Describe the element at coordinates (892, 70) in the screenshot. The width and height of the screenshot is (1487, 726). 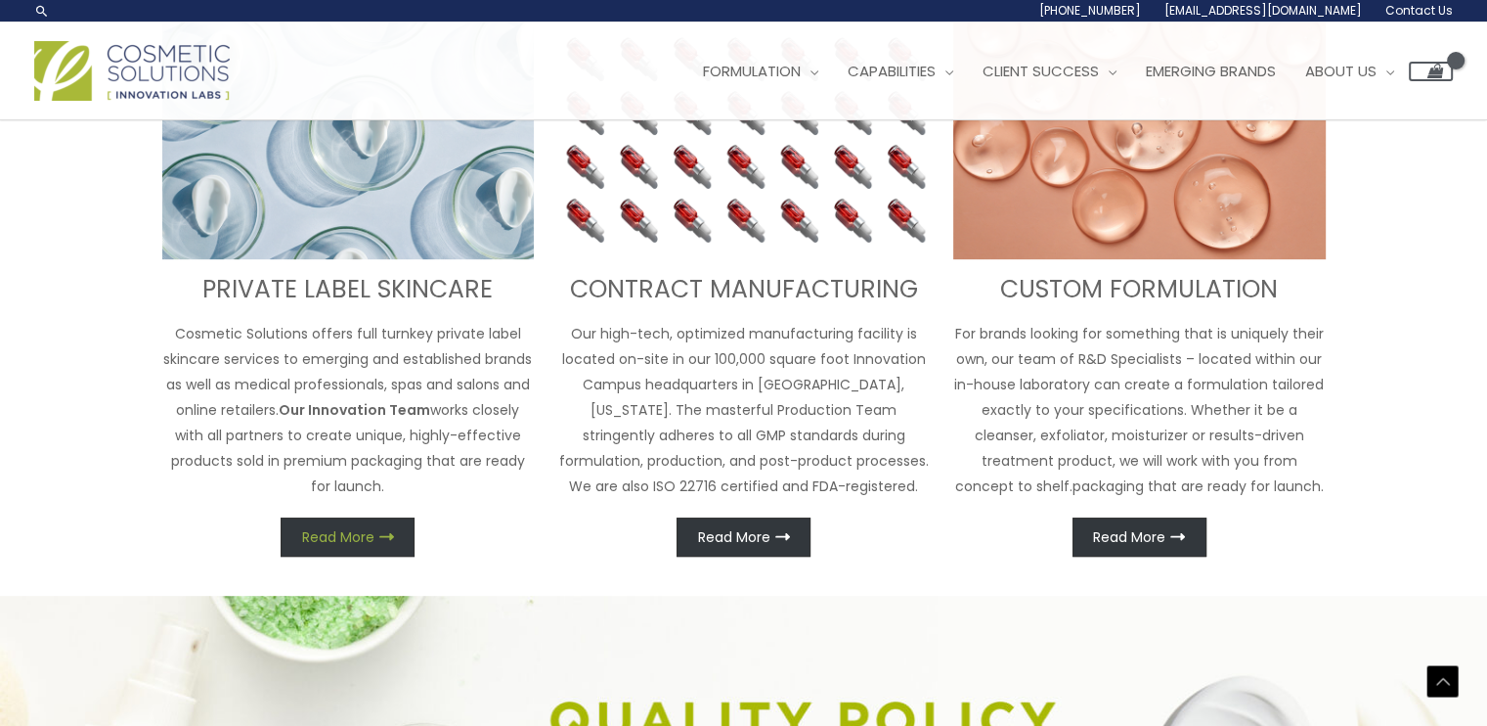
I see `span: Capabilities` at that location.